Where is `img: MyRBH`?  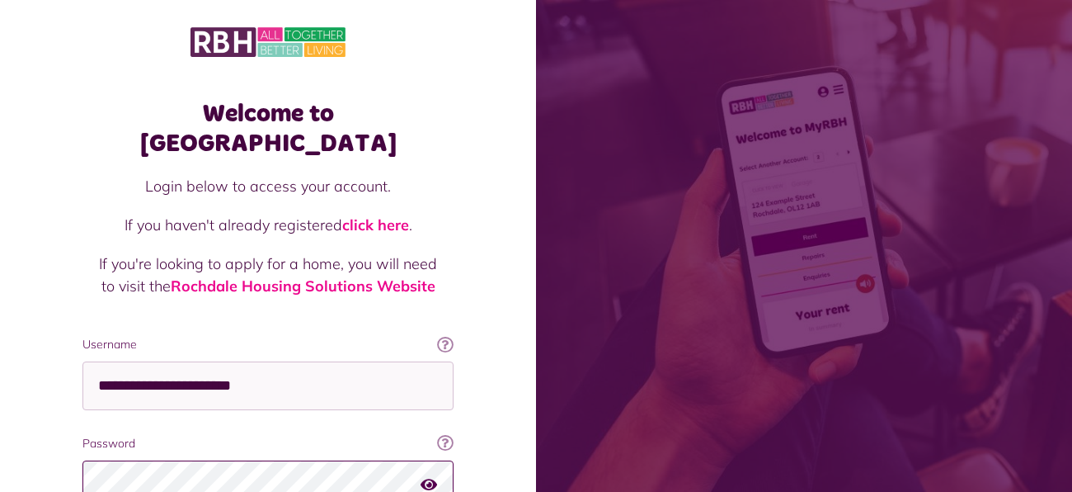
img: MyRBH is located at coordinates (268, 42).